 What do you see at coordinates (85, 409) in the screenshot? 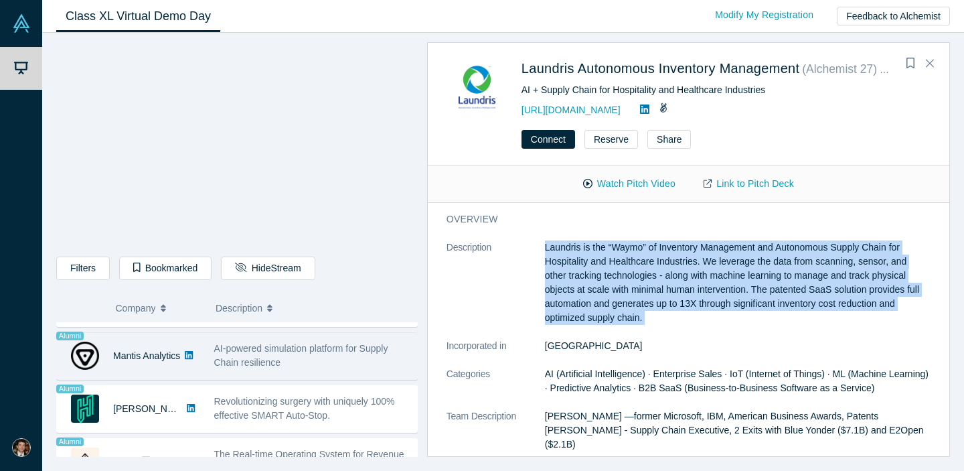
I see `img: Hubly Surgical's Logo` at bounding box center [85, 409].